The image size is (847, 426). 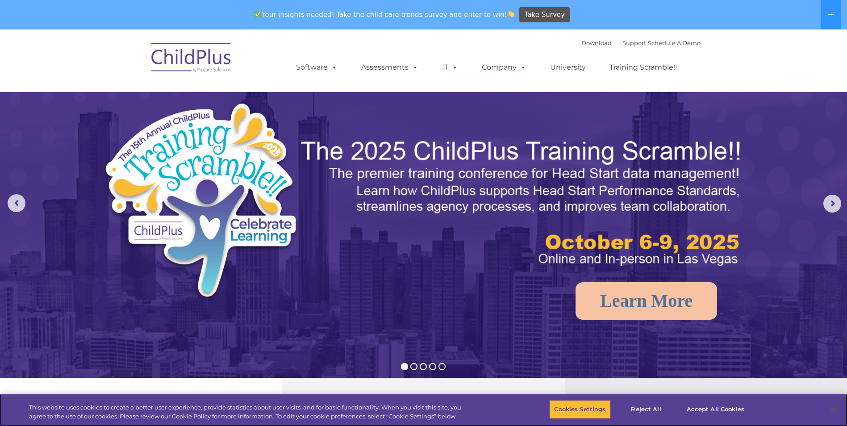 What do you see at coordinates (646, 409) in the screenshot?
I see `button: Reject All` at bounding box center [646, 409].